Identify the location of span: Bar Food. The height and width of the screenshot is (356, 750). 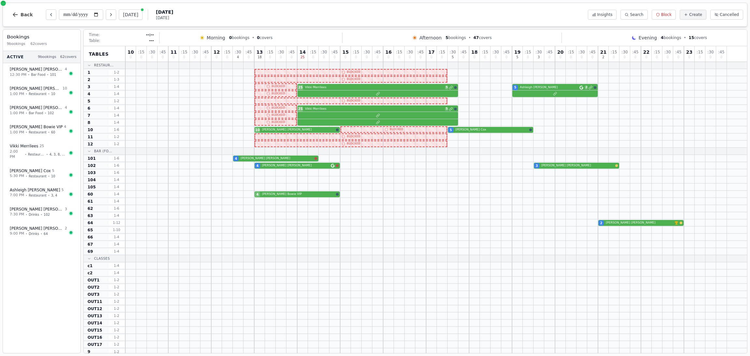
(38, 75).